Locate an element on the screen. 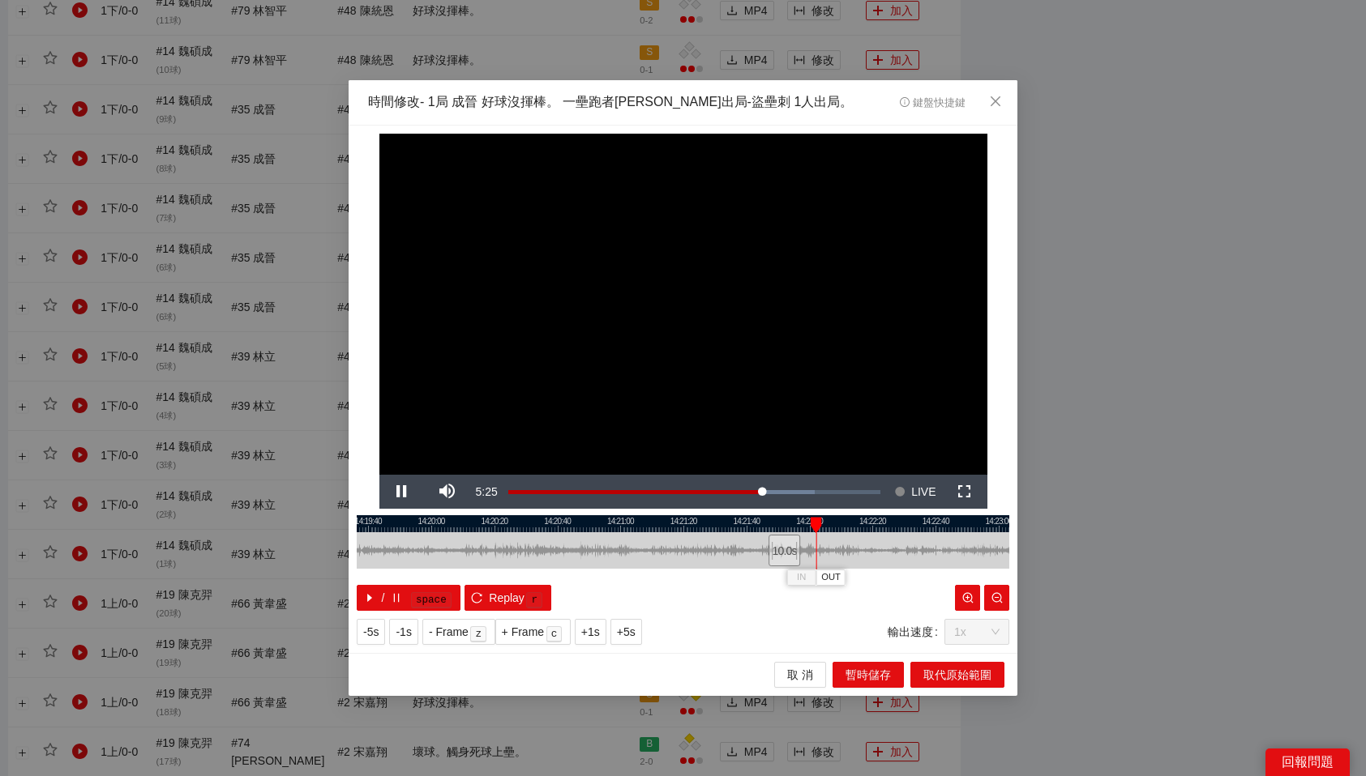 This screenshot has height=776, width=1366. button: zoom-in is located at coordinates (967, 598).